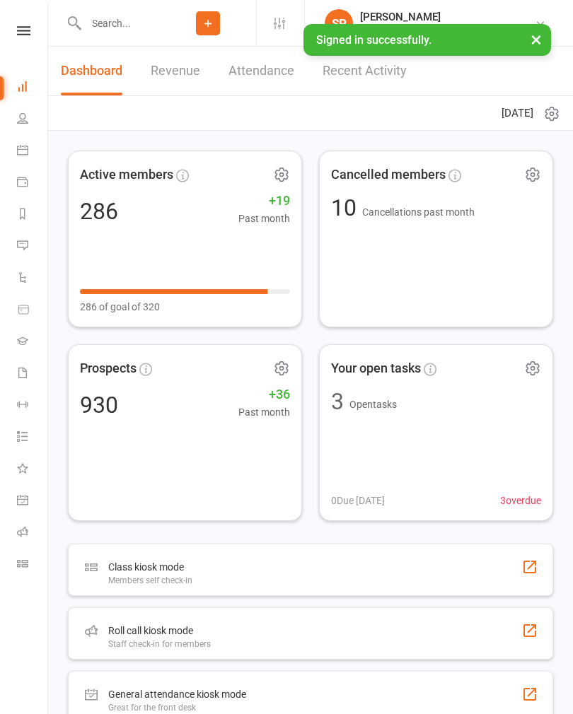 This screenshot has height=714, width=573. I want to click on span: Your open tasks, so click(375, 368).